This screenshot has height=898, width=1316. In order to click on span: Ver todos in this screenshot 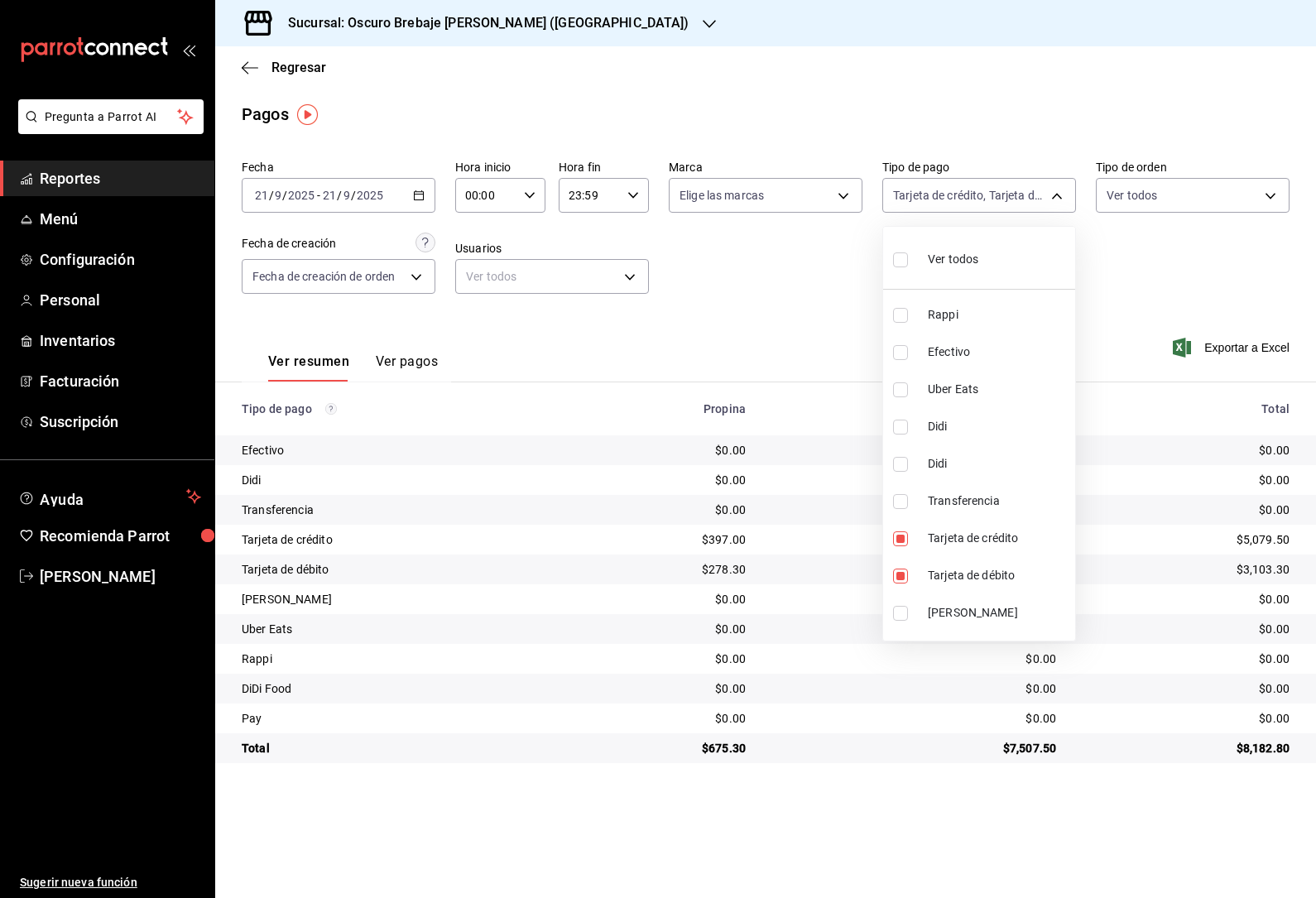, I will do `click(953, 259)`.